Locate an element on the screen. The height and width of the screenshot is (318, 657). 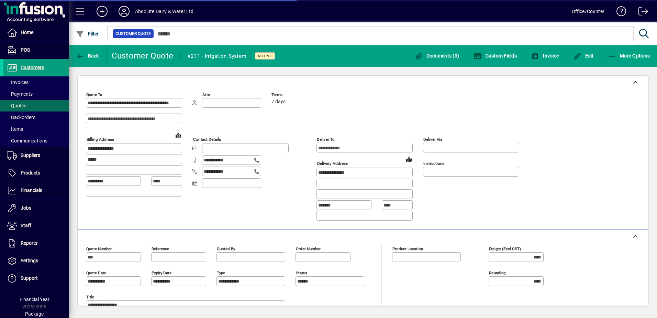
span: Customer Quote is located at coordinates (133, 34).